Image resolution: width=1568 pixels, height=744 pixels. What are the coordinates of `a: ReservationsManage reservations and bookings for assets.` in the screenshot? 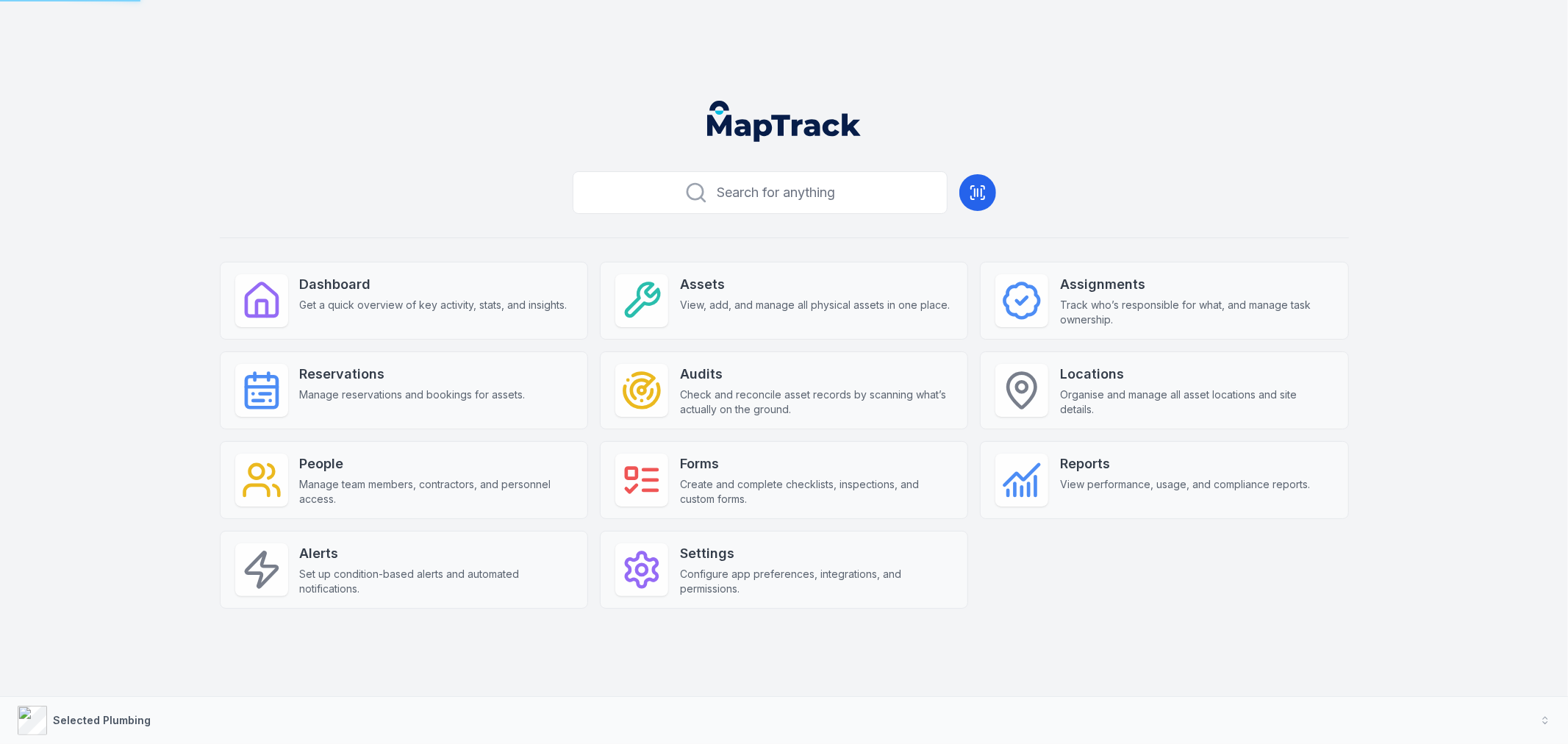 It's located at (404, 390).